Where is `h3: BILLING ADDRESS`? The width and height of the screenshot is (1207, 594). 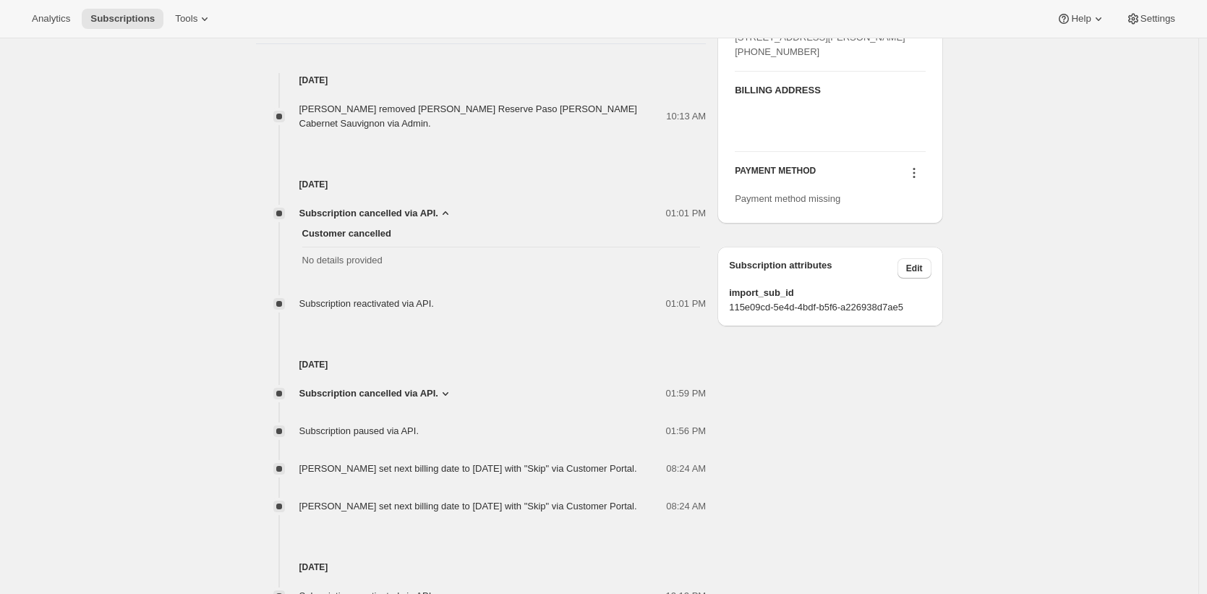
h3: BILLING ADDRESS is located at coordinates (830, 90).